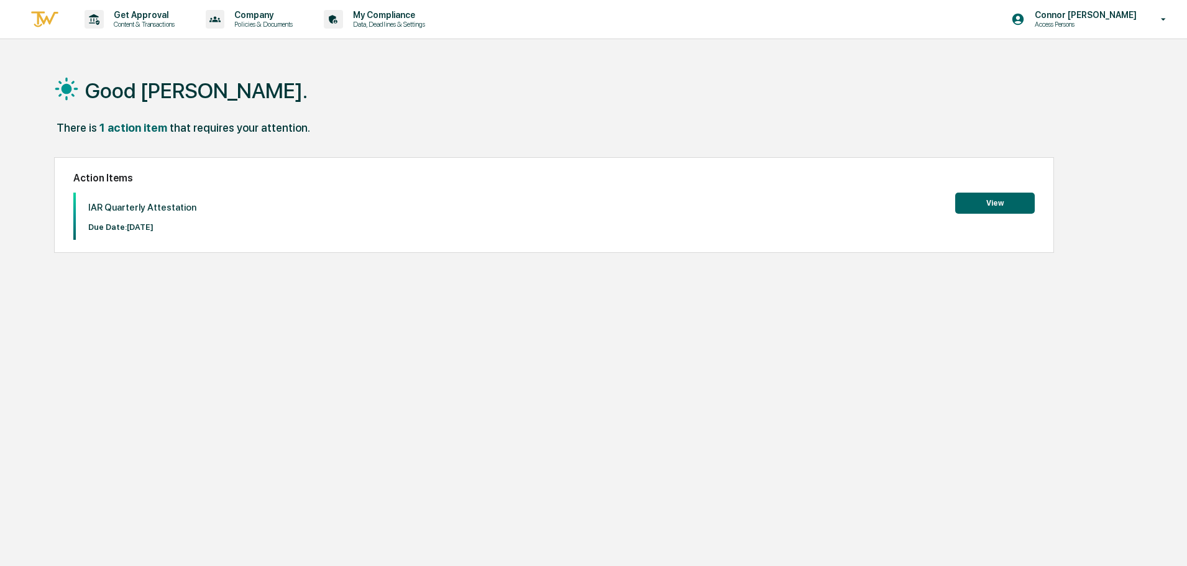 The image size is (1187, 566). What do you see at coordinates (262, 15) in the screenshot?
I see `p: Company` at bounding box center [262, 15].